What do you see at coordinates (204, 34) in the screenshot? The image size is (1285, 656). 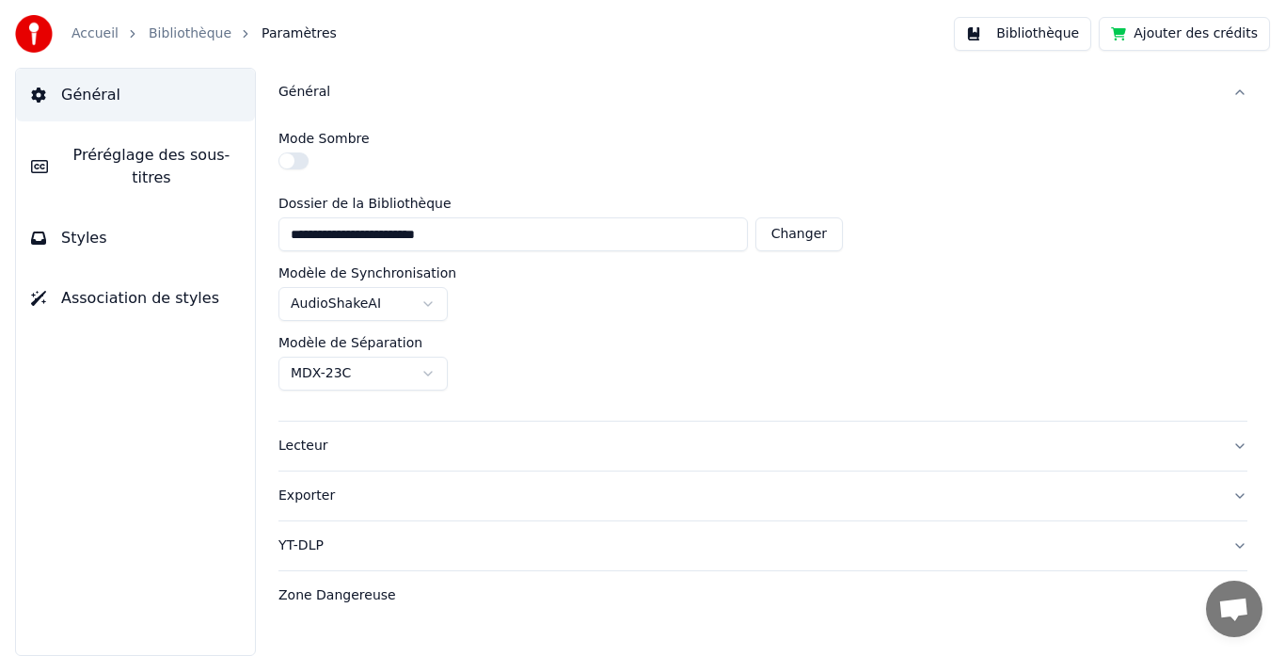 I see `nav: breadcrumb` at bounding box center [204, 34].